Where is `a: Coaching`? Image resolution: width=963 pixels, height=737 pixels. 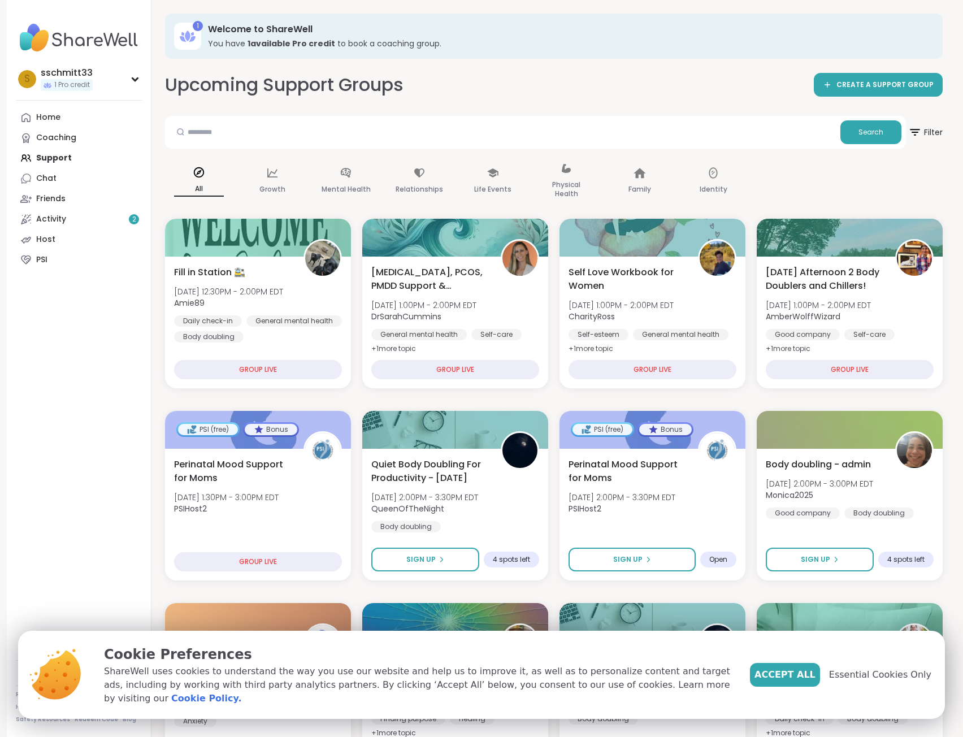
a: Coaching is located at coordinates (79, 138).